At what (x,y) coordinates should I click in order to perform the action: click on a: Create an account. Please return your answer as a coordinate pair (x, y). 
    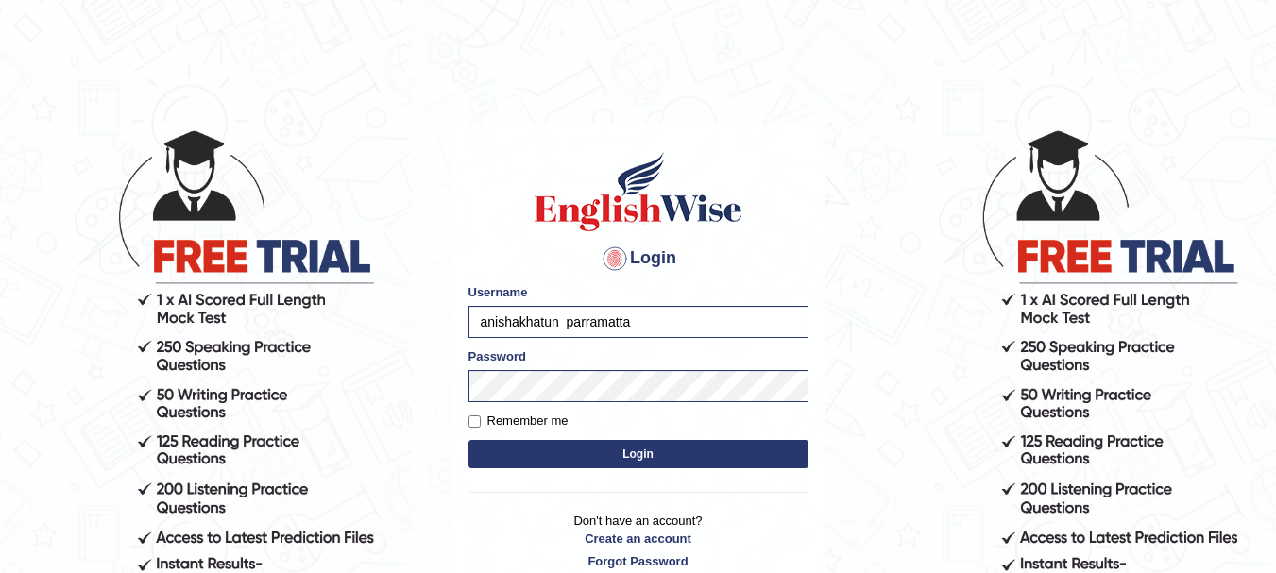
    Looking at the image, I should click on (638, 538).